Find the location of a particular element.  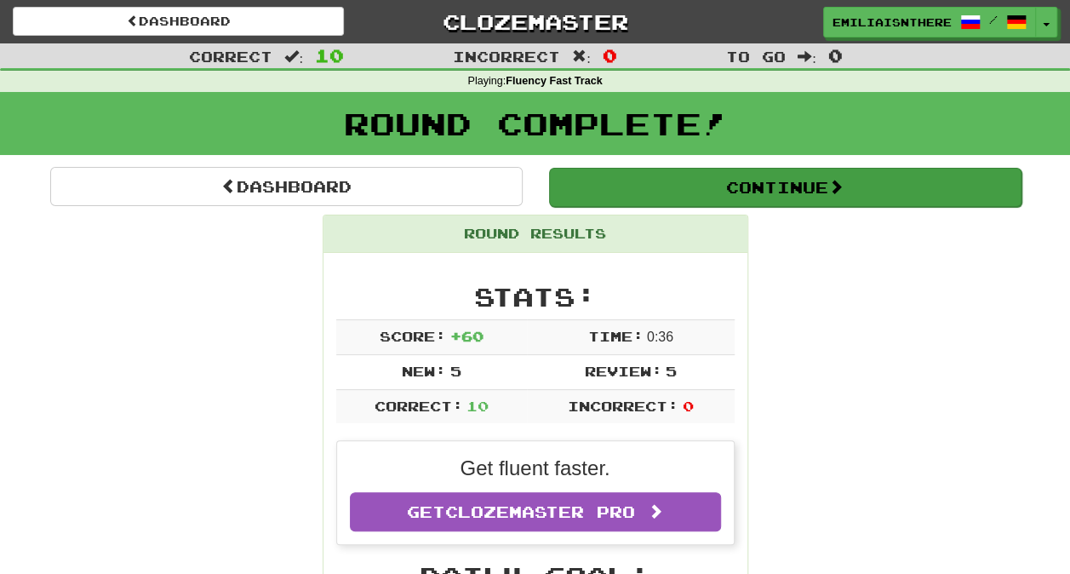

h1: Round Complete! is located at coordinates (534, 123).